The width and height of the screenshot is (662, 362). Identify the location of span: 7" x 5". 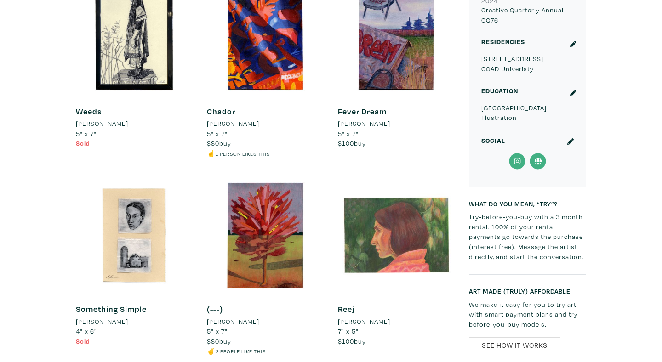
(348, 331).